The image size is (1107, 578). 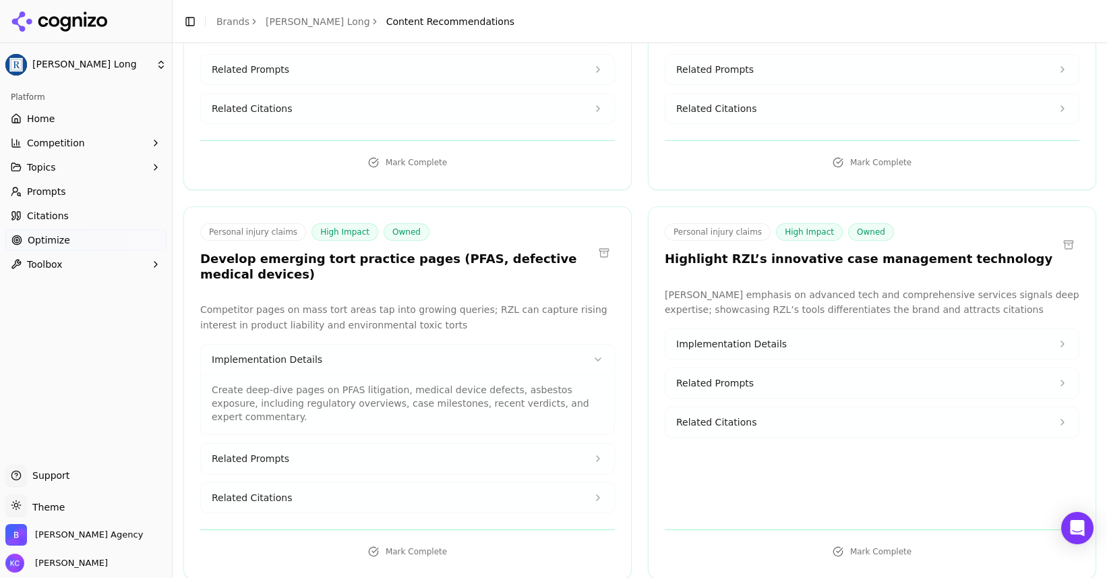 What do you see at coordinates (86, 143) in the screenshot?
I see `button: Competition` at bounding box center [86, 143].